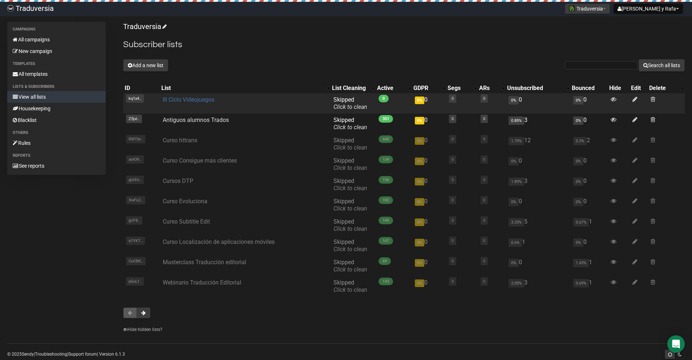 The image size is (692, 360). What do you see at coordinates (589, 88) in the screenshot?
I see `th: Bounced: No sort applied, sorting is disabled` at bounding box center [589, 88].